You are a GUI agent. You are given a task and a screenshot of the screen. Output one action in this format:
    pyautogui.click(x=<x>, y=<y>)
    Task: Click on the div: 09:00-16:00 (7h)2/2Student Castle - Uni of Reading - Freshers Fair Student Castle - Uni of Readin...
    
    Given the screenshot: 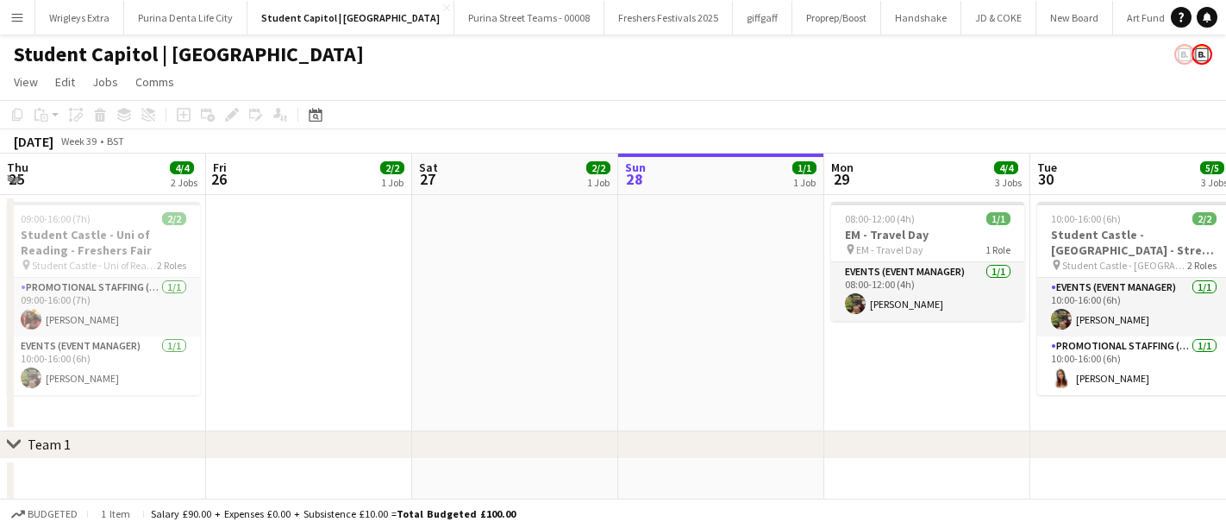 What is the action you would take?
    pyautogui.click(x=103, y=298)
    